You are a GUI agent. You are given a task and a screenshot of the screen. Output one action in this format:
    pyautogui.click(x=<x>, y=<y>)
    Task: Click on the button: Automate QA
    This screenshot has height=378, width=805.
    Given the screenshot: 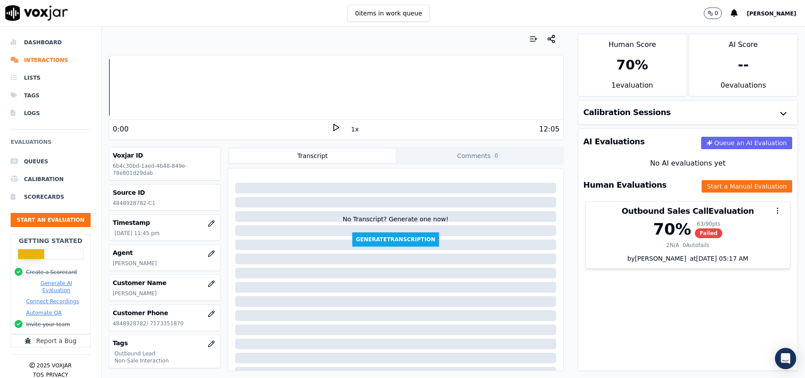 What is the action you would take?
    pyautogui.click(x=44, y=313)
    